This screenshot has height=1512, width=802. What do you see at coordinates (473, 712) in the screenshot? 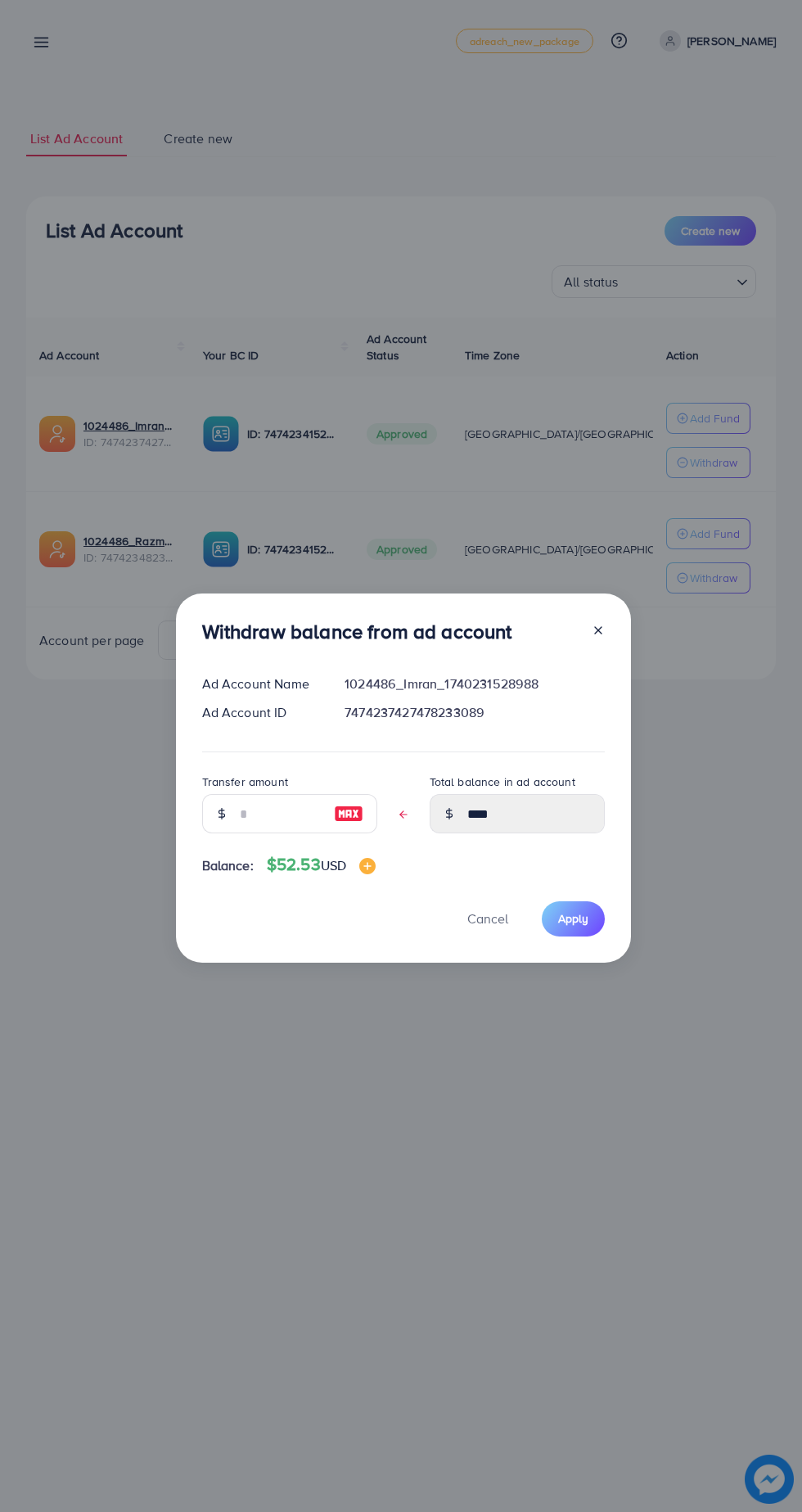
I see `div: 7474237427478233089` at bounding box center [473, 712].